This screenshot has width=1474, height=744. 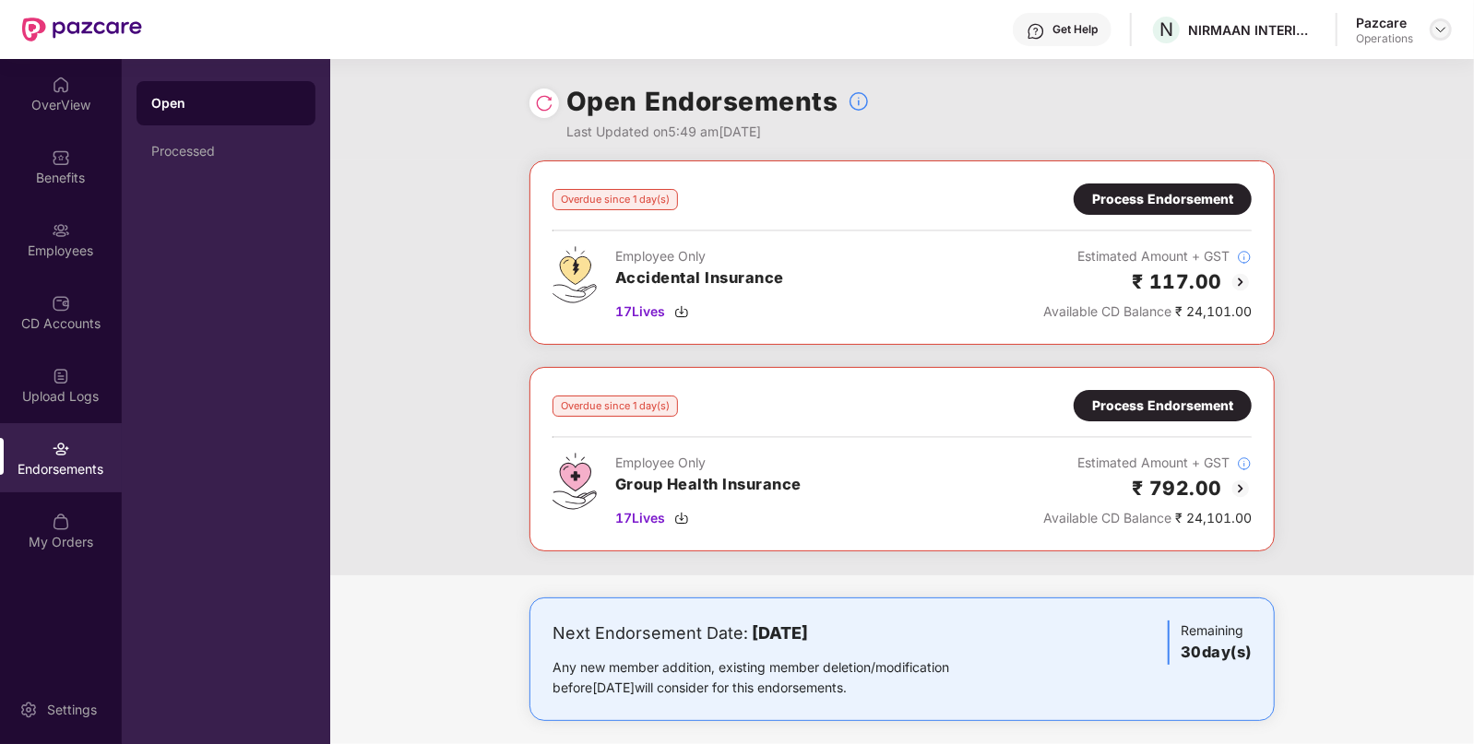 What do you see at coordinates (779, 634) in the screenshot?
I see `div: Next Endorsement Date:` at bounding box center [779, 634].